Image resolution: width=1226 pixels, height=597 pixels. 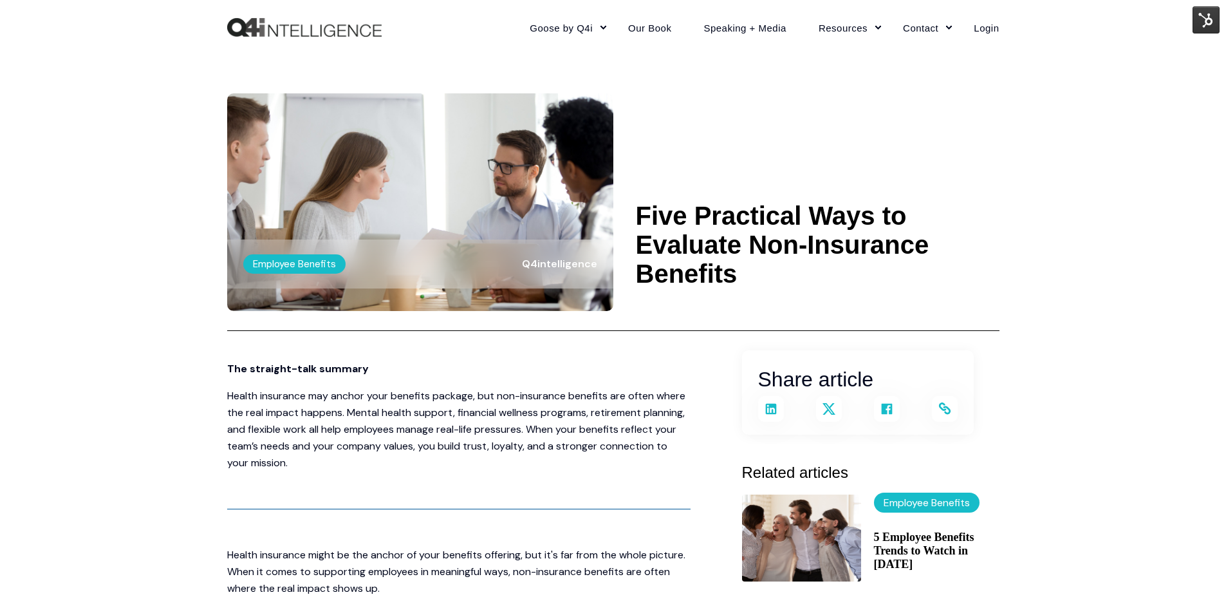 What do you see at coordinates (304, 28) in the screenshot?
I see `img: Q4intelligence, LLC logo` at bounding box center [304, 28].